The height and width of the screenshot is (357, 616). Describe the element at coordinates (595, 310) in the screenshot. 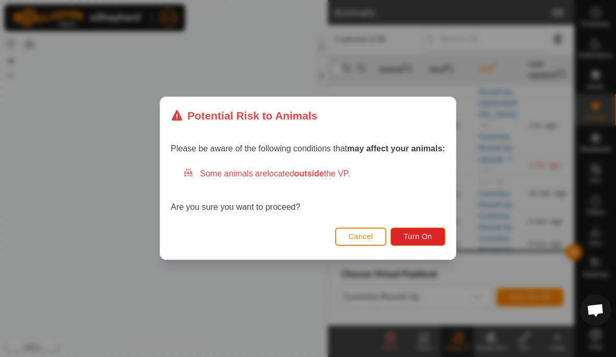

I see `div: Open chat` at that location.